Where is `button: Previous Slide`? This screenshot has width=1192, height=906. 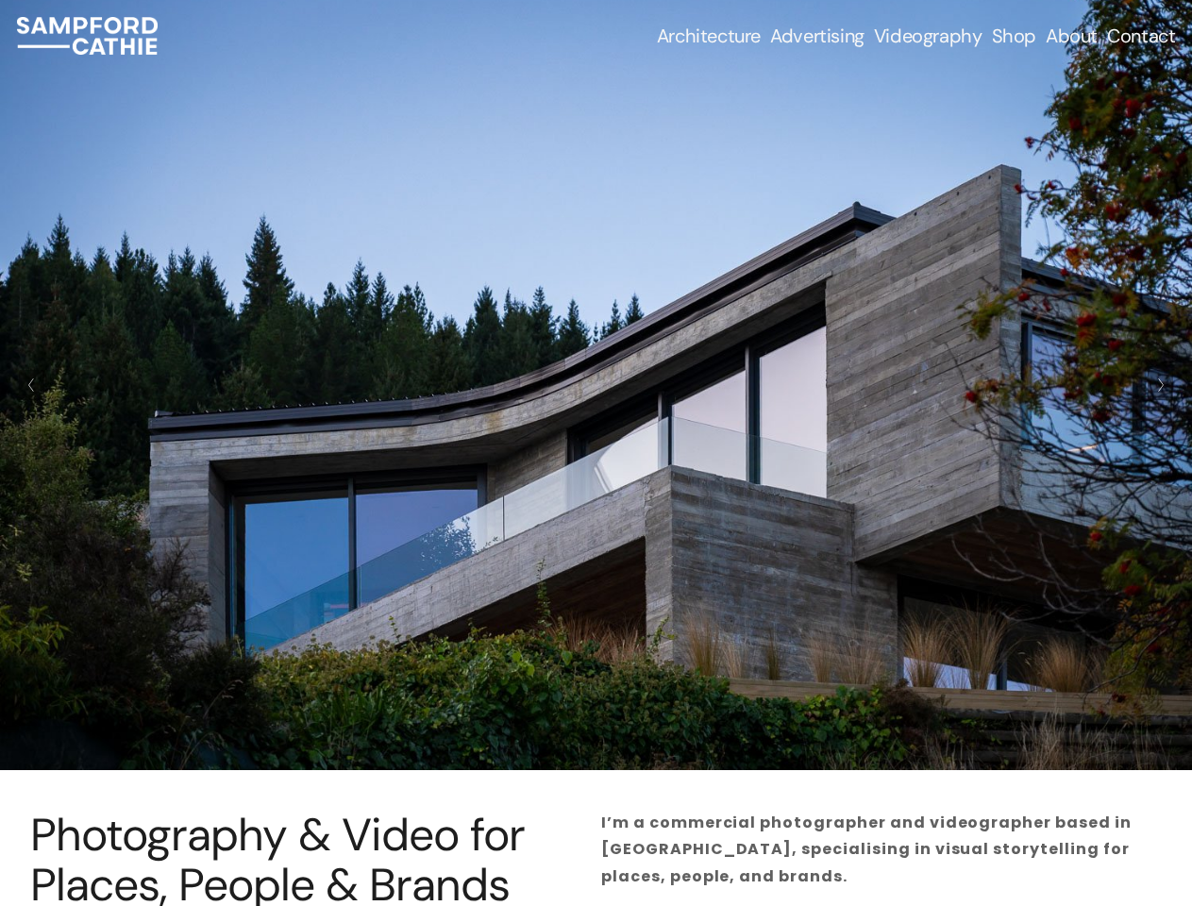 button: Previous Slide is located at coordinates (31, 385).